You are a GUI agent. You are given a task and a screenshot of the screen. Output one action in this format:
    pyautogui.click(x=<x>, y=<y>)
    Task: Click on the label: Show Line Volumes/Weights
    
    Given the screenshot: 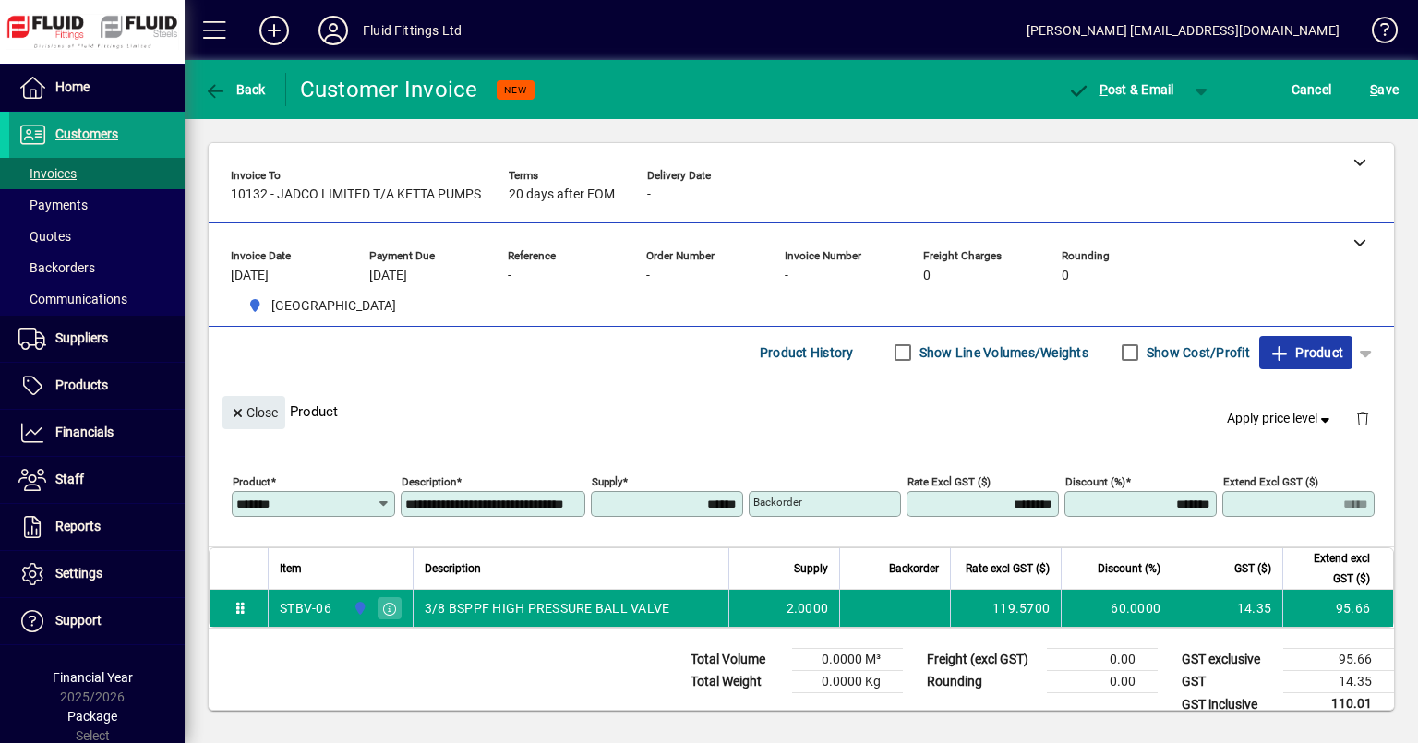 What is the action you would take?
    pyautogui.click(x=1002, y=353)
    